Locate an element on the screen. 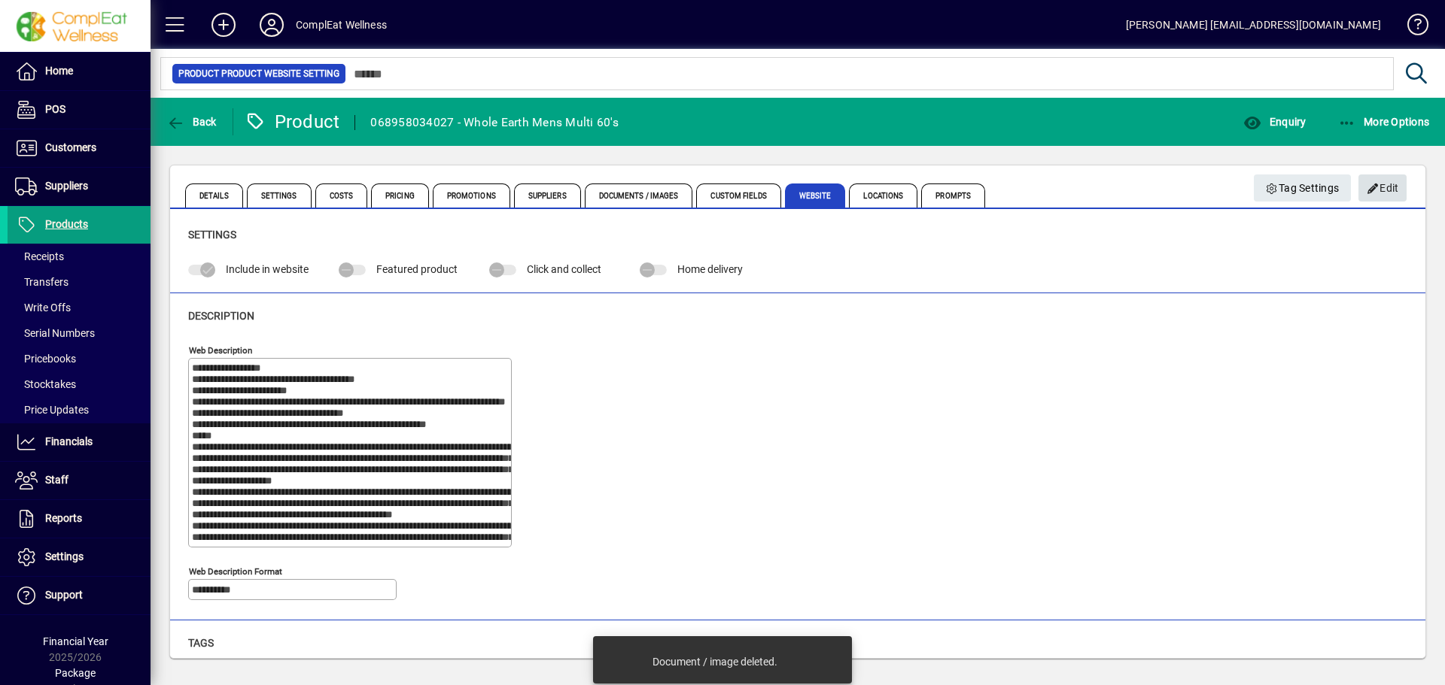 This screenshot has width=1445, height=685. span: Products is located at coordinates (66, 224).